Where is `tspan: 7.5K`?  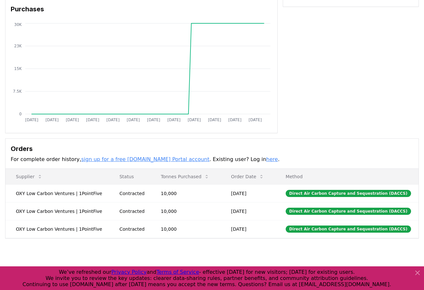 tspan: 7.5K is located at coordinates (17, 91).